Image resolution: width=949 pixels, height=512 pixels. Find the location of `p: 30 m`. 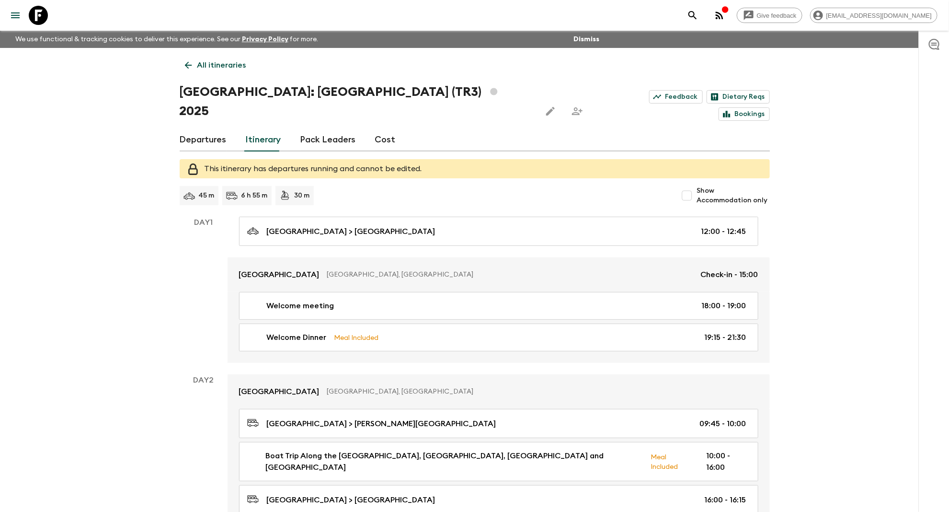

p: 30 m is located at coordinates (302, 196).